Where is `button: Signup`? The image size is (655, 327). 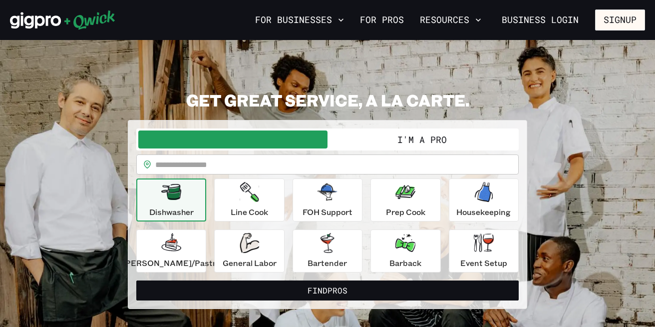 button: Signup is located at coordinates (620, 20).